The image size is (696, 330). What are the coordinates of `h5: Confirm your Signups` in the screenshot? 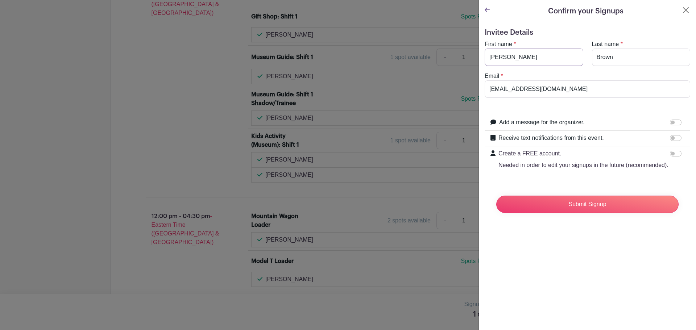 It's located at (585, 11).